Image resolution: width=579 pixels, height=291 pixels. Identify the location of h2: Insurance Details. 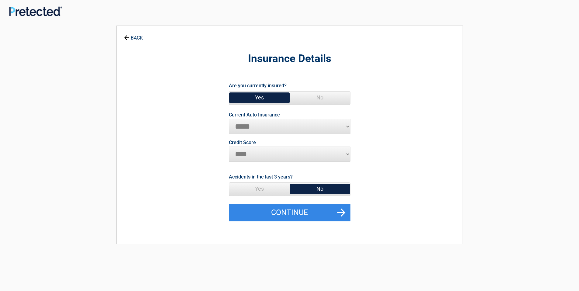
(289, 59).